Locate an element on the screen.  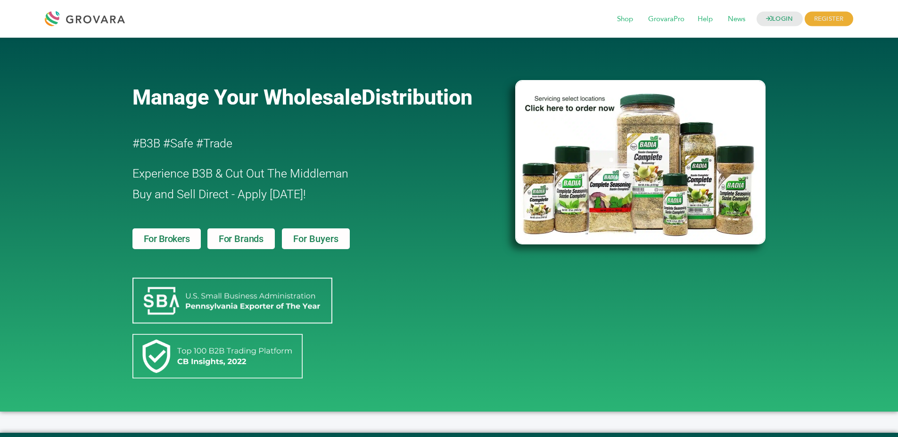
a: For Brokers is located at coordinates (167, 239).